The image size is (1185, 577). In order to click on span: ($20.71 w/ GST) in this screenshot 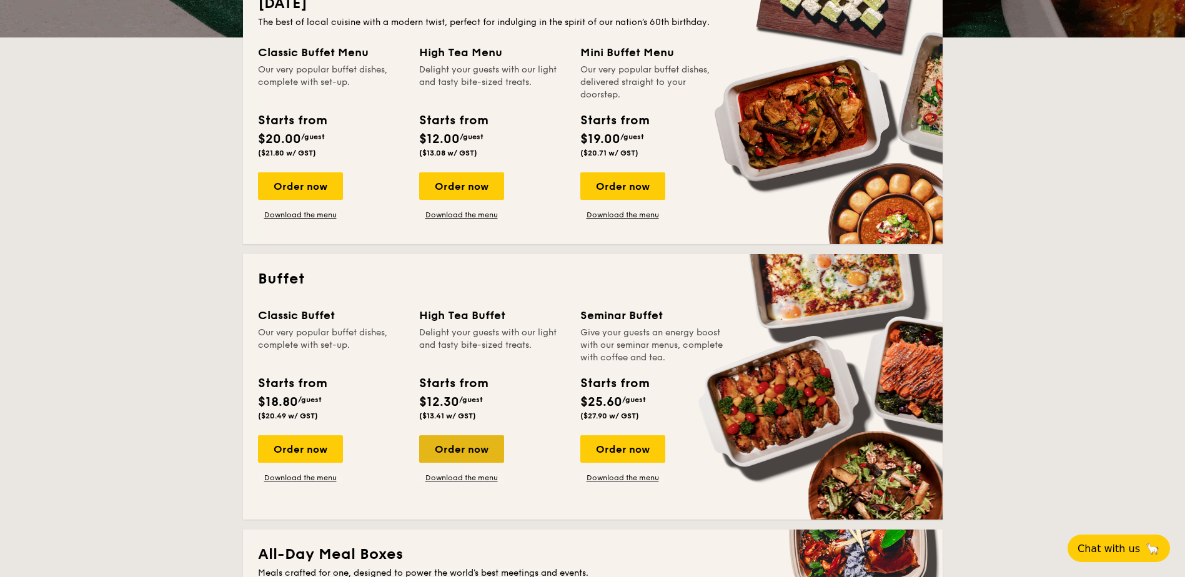, I will do `click(609, 153)`.